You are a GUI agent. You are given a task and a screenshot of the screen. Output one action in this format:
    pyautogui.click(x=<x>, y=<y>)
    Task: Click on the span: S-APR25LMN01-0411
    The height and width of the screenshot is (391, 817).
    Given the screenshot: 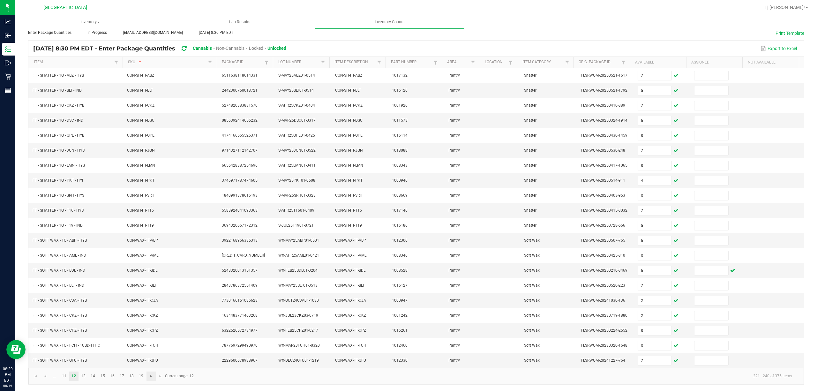 What is the action you would take?
    pyautogui.click(x=297, y=165)
    